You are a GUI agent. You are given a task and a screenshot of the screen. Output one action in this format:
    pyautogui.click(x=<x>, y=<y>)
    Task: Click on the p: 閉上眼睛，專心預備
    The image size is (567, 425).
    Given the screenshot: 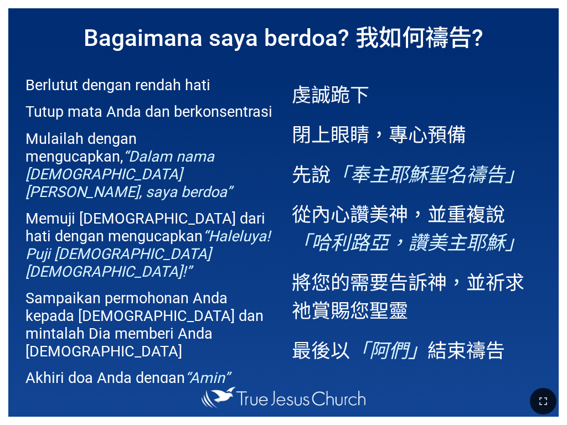 What is the action you would take?
    pyautogui.click(x=416, y=133)
    